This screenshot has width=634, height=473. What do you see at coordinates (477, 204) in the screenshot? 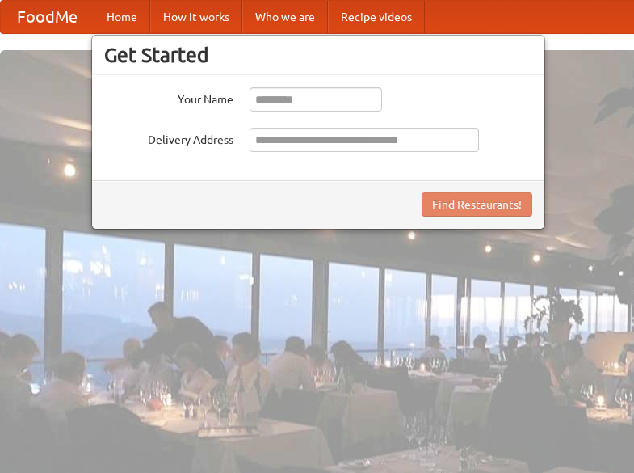
I see `button: Find Restaurants!` at bounding box center [477, 204].